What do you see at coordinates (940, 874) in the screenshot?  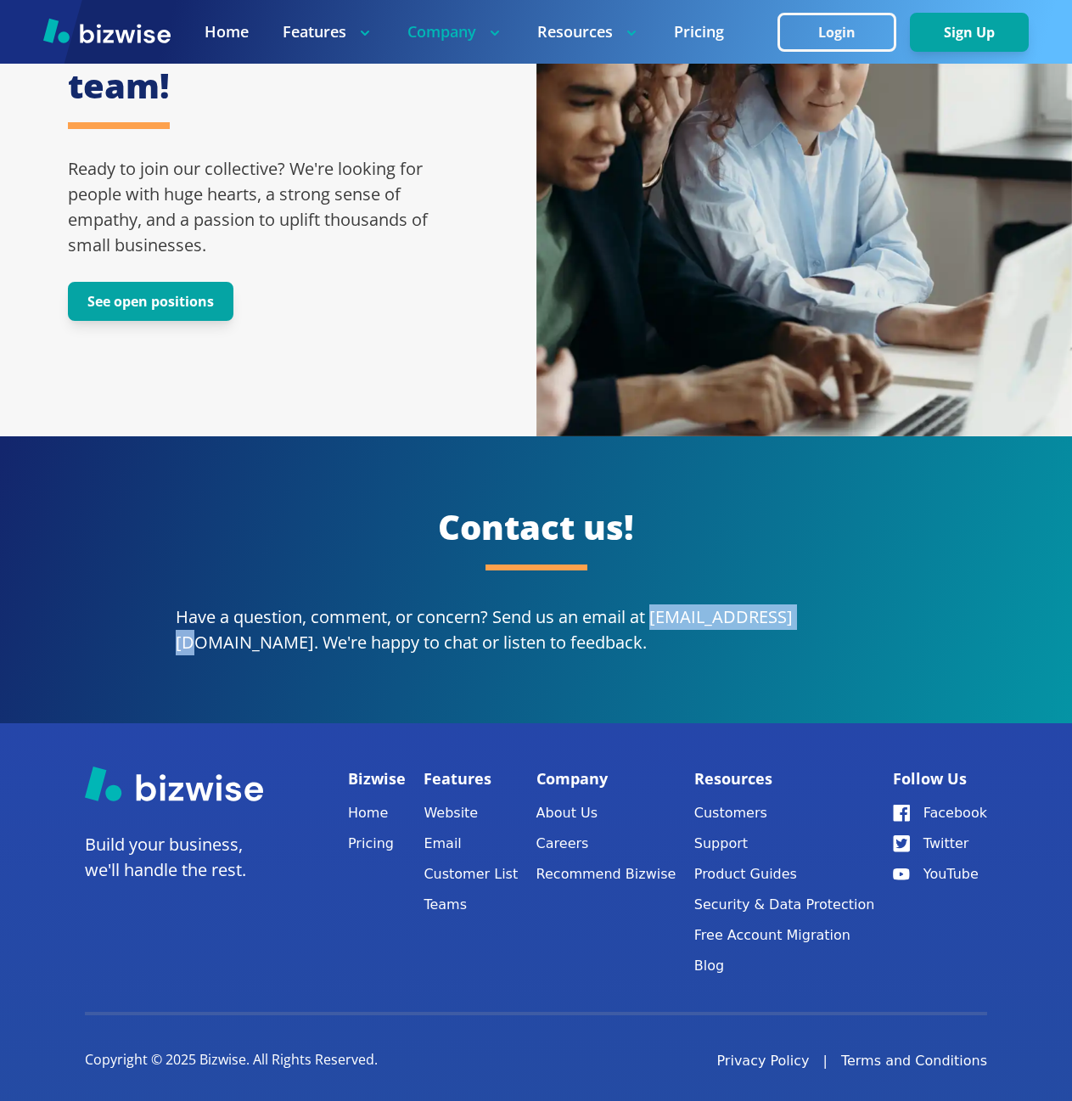 I see `a: YouTube` at bounding box center [940, 874].